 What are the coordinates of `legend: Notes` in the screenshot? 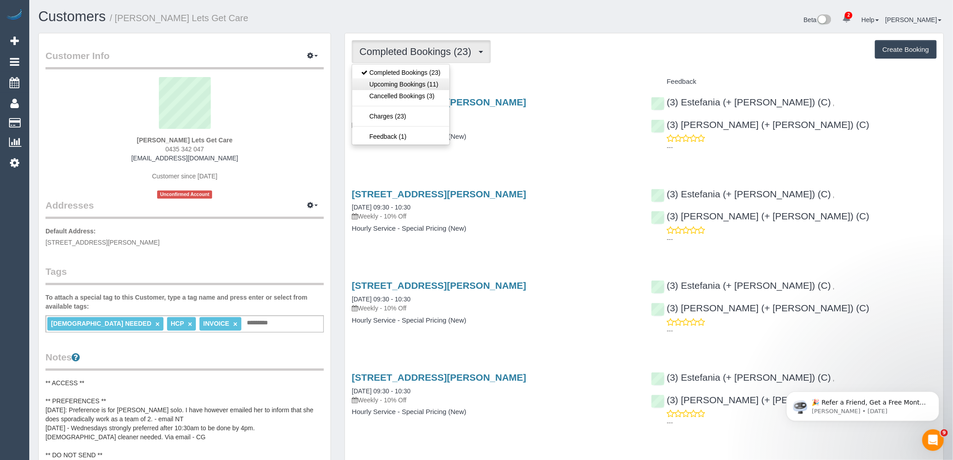 It's located at (185, 360).